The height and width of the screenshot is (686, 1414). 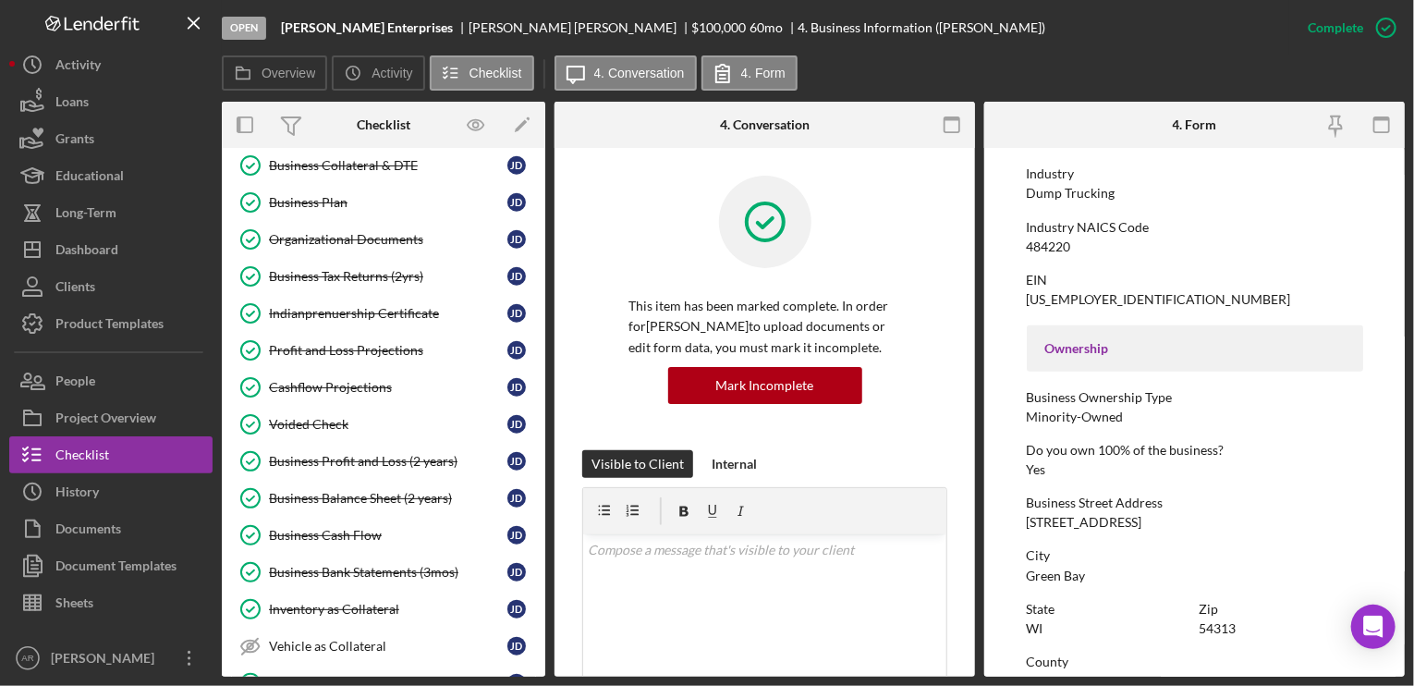 What do you see at coordinates (111, 455) in the screenshot?
I see `a: Checklist` at bounding box center [111, 455].